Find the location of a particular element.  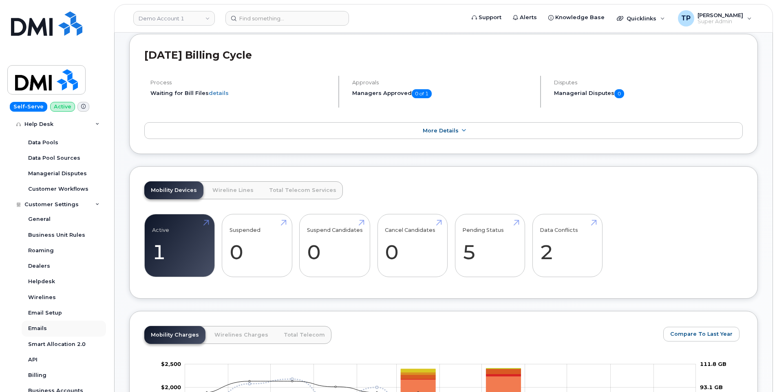

span: Knowledge Base is located at coordinates (580, 18).